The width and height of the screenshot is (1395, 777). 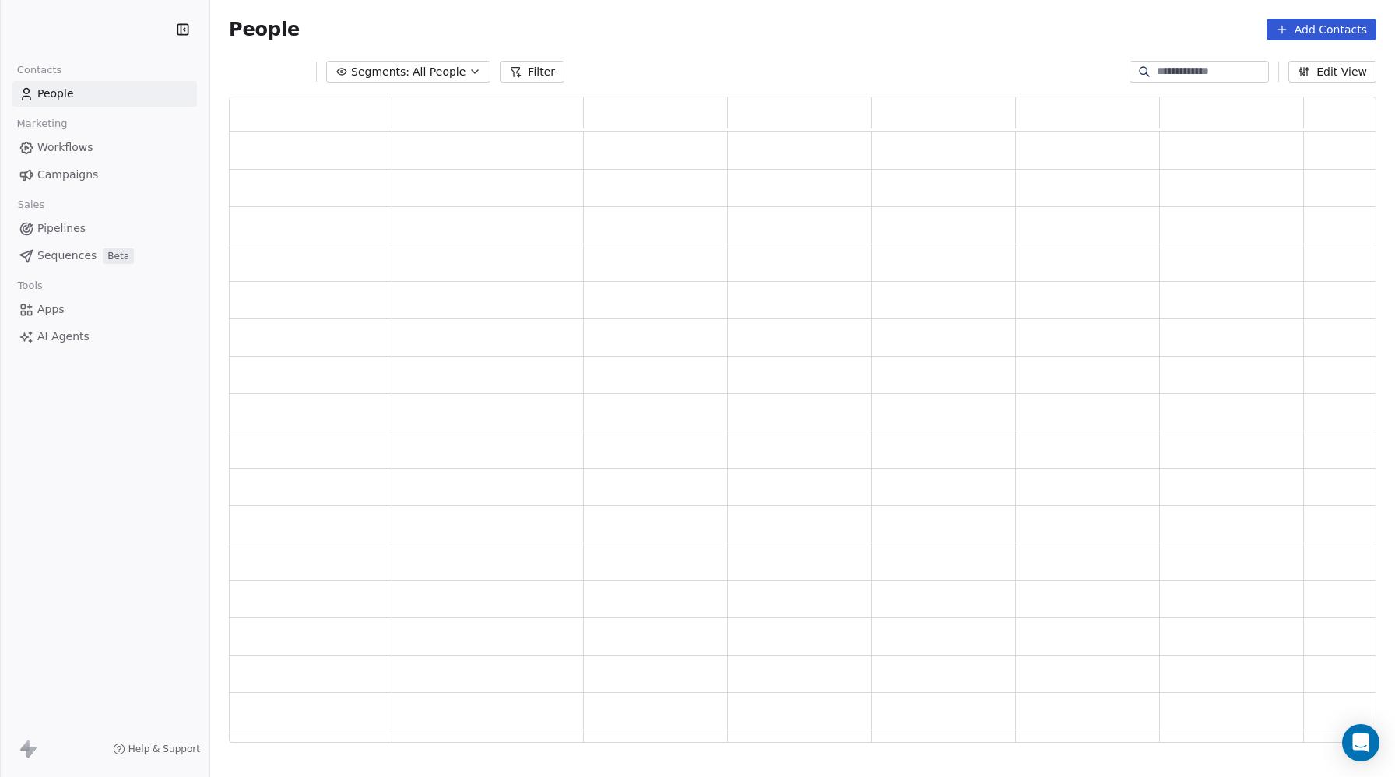 I want to click on div: Open Intercom Messenger, so click(x=1361, y=743).